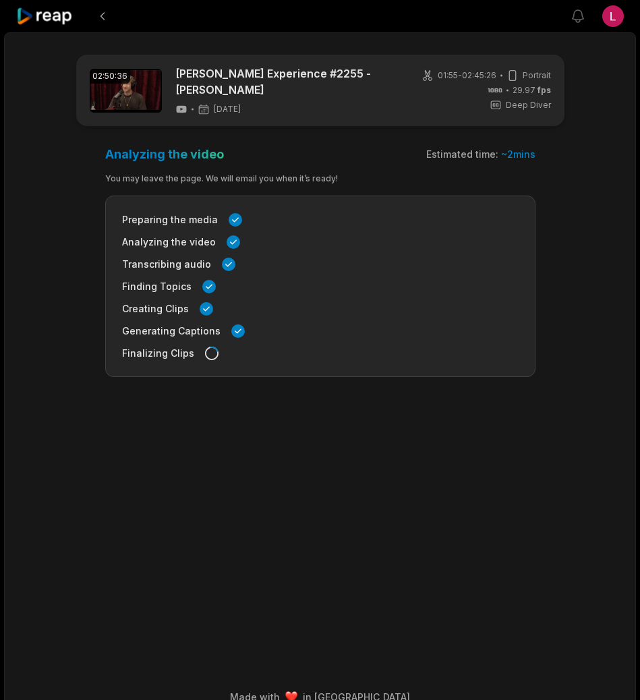 This screenshot has width=640, height=700. I want to click on span: 29.97, so click(532, 90).